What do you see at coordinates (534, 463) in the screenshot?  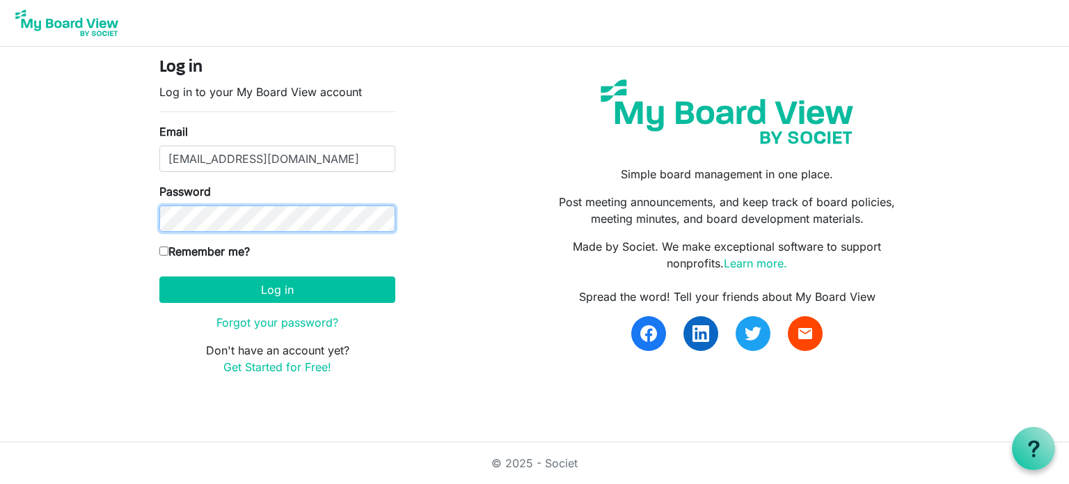 I see `a: © 2025 - Societ` at bounding box center [534, 463].